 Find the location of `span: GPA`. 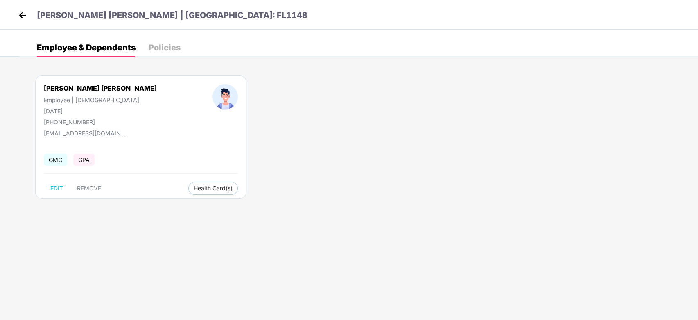

span: GPA is located at coordinates (84, 159).